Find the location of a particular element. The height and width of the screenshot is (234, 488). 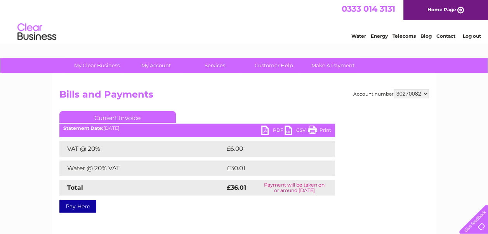

a: Services is located at coordinates (215, 65).